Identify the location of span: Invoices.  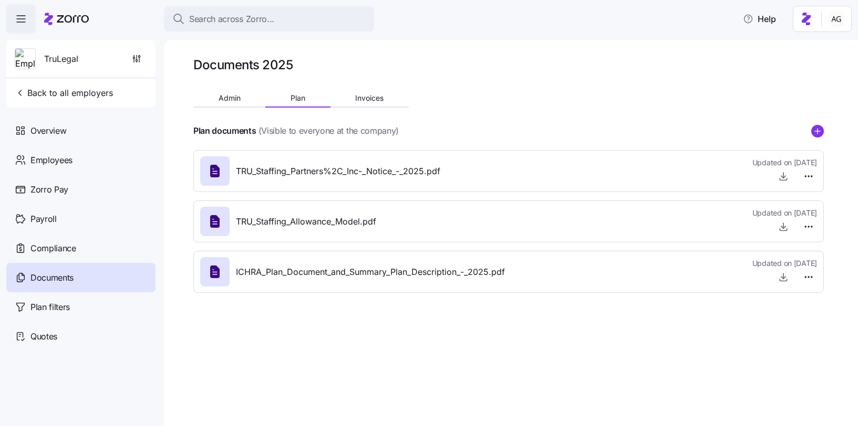
(369, 98).